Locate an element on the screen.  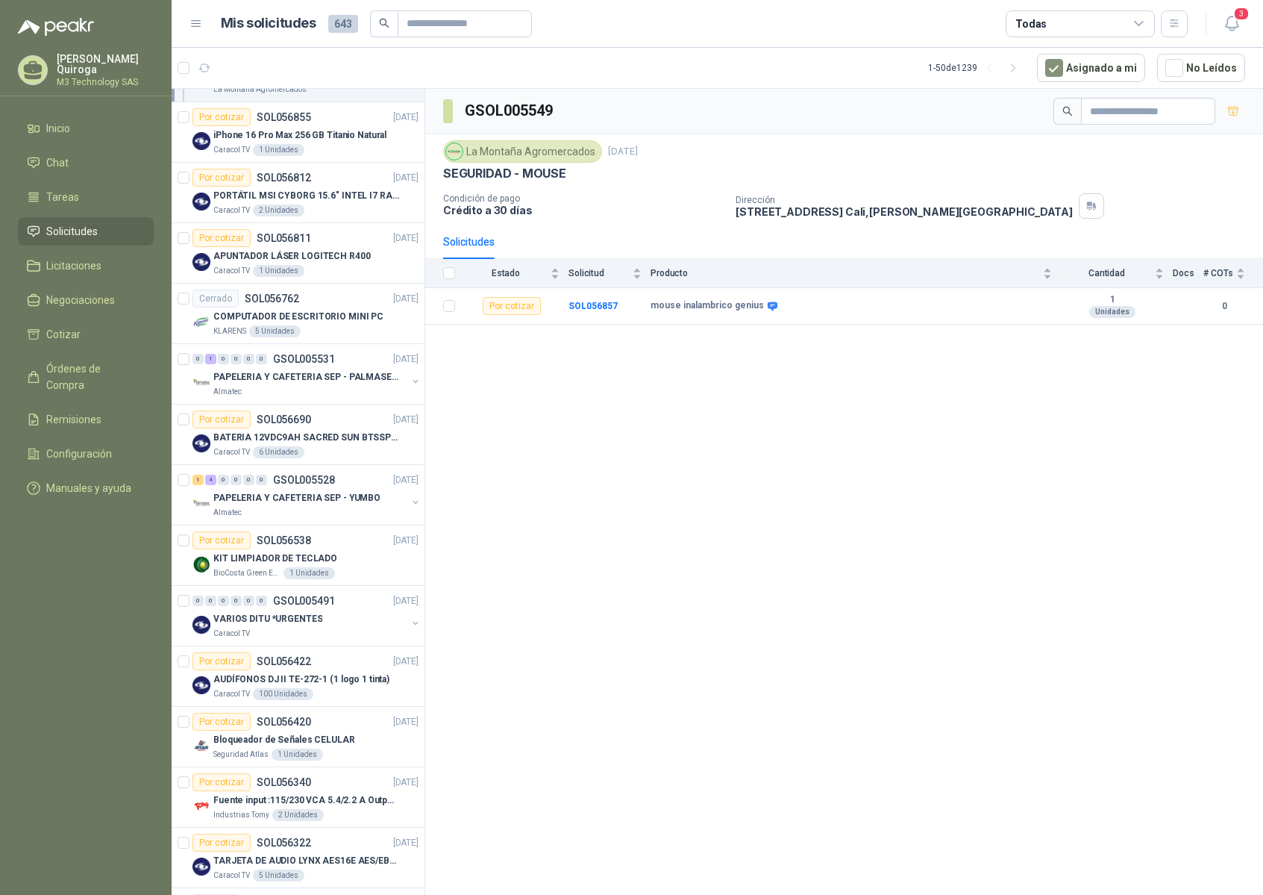
a: Negociaciones is located at coordinates (86, 300).